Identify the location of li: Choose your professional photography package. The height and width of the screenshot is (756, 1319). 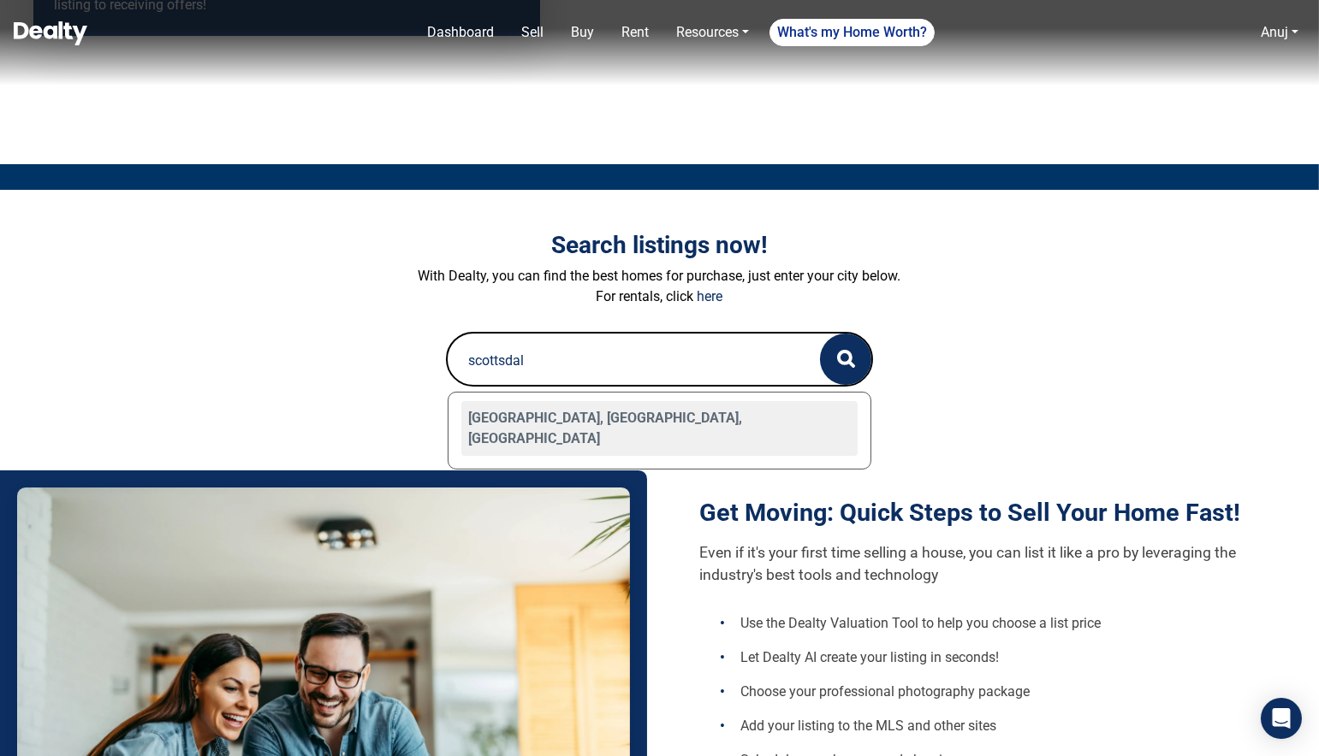
(1006, 692).